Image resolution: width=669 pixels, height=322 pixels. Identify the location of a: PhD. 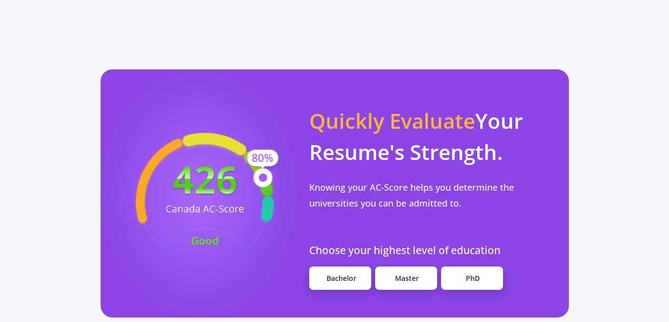
(471, 278).